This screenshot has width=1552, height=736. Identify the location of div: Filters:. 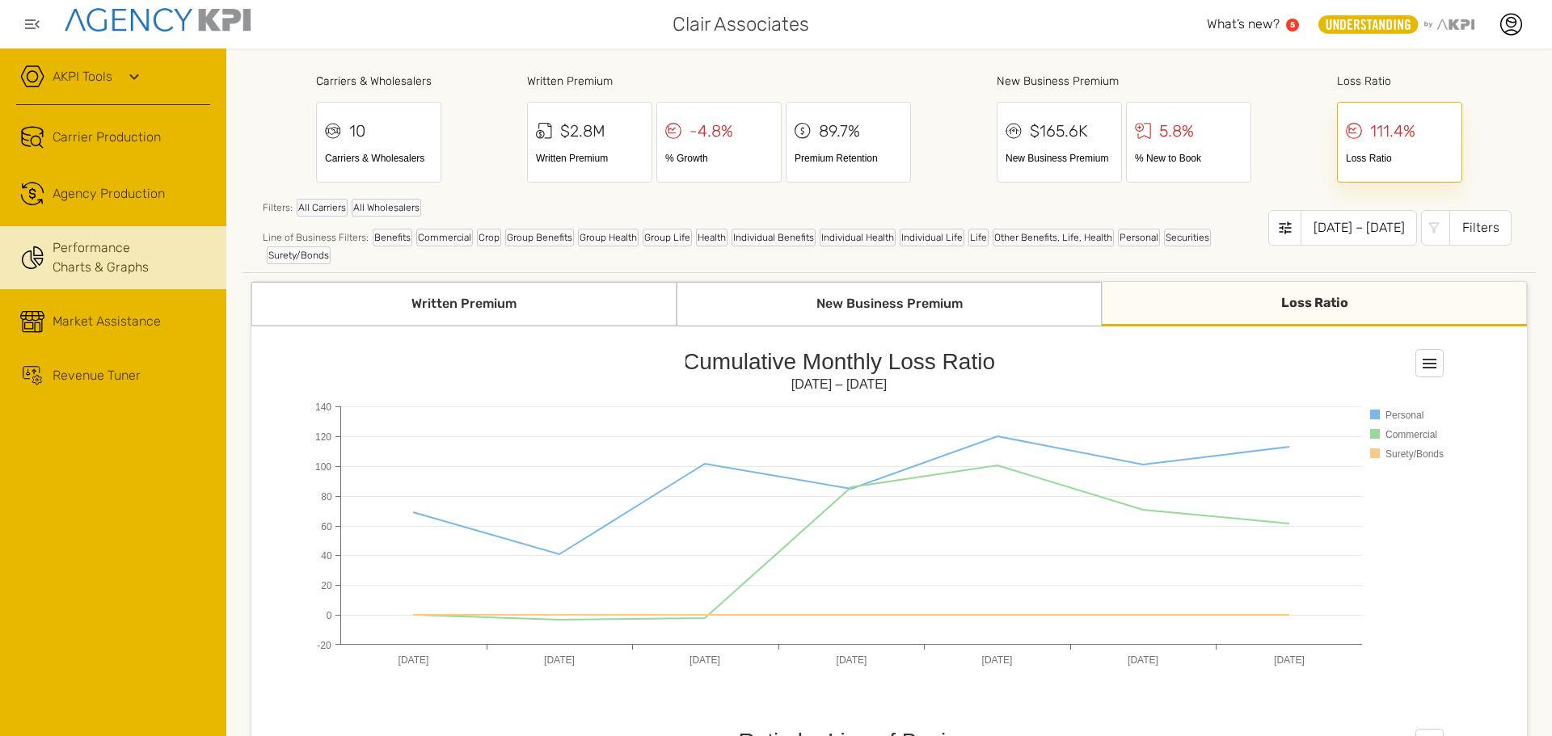
(765, 212).